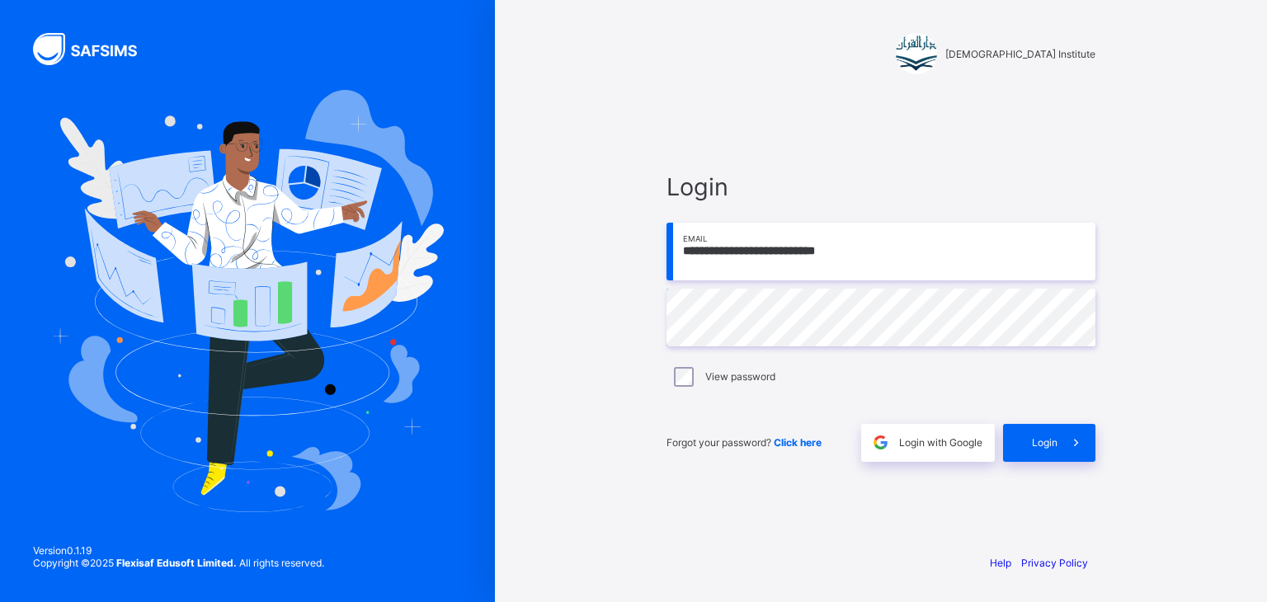 The image size is (1267, 602). I want to click on a: Help, so click(1001, 563).